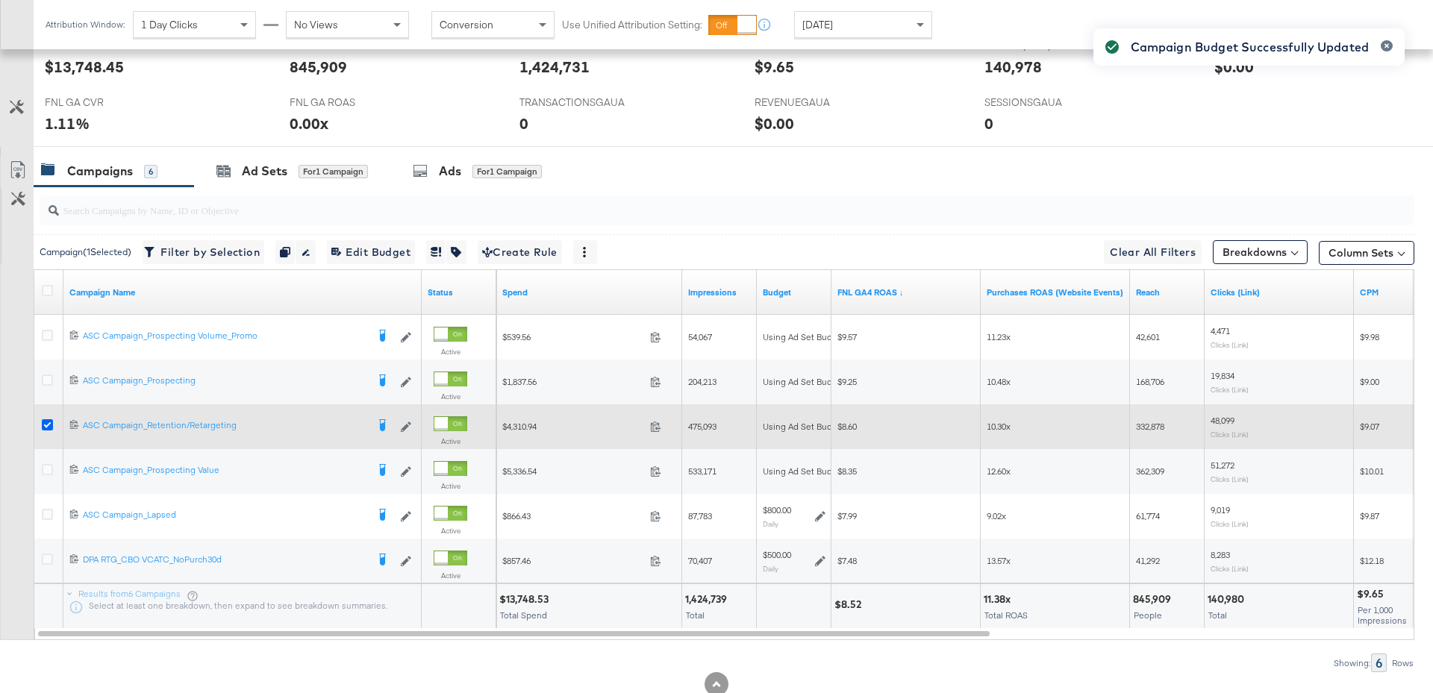 This screenshot has width=1433, height=693. What do you see at coordinates (85, 252) in the screenshot?
I see `div: Campaign ( 1 Selected)` at bounding box center [85, 252].